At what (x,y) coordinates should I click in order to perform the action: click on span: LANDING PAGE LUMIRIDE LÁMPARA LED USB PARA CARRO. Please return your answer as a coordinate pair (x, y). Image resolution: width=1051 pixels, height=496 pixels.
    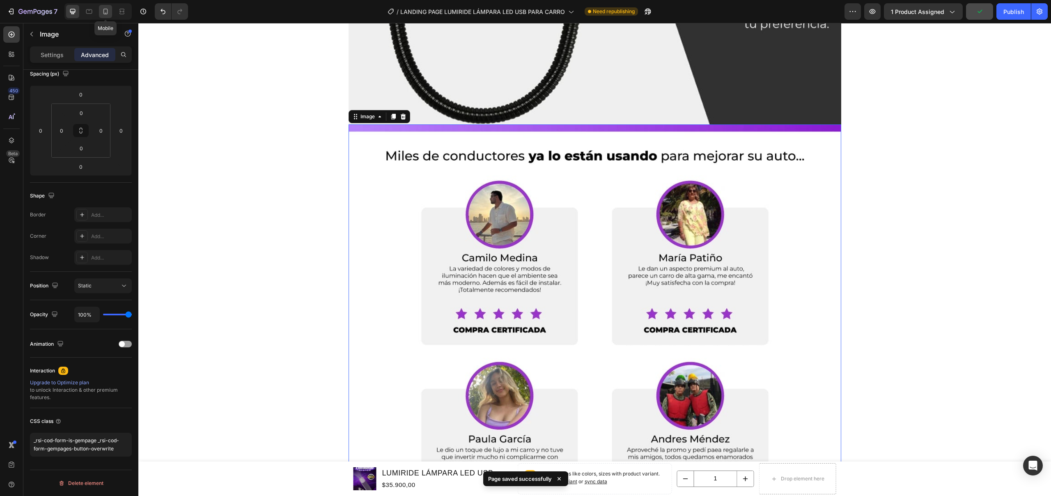
    Looking at the image, I should click on (482, 11).